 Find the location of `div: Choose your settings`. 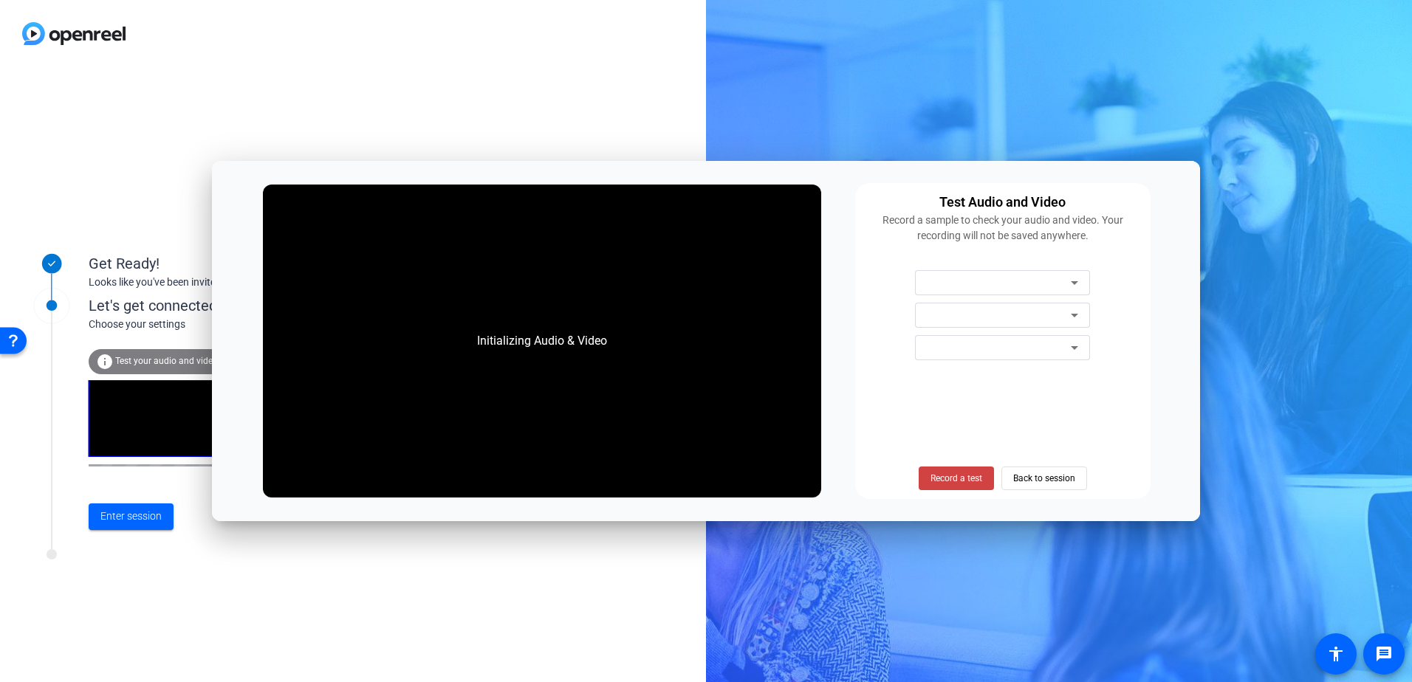

div: Choose your settings is located at coordinates (251, 324).